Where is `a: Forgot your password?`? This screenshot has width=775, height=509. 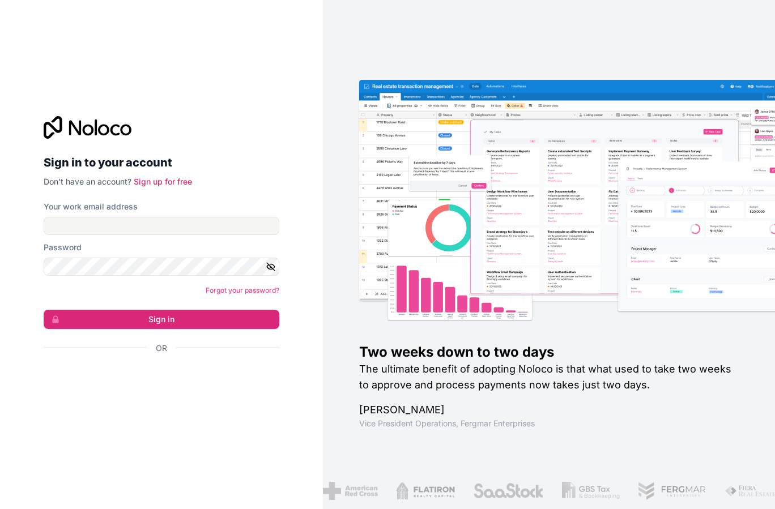
a: Forgot your password? is located at coordinates (243, 290).